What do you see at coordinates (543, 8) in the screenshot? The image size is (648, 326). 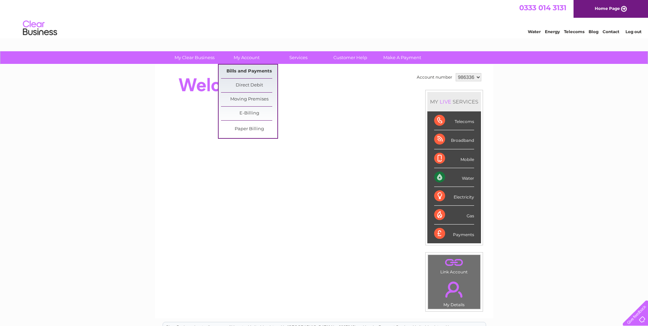 I see `span: 0333 014 3131` at bounding box center [543, 8].